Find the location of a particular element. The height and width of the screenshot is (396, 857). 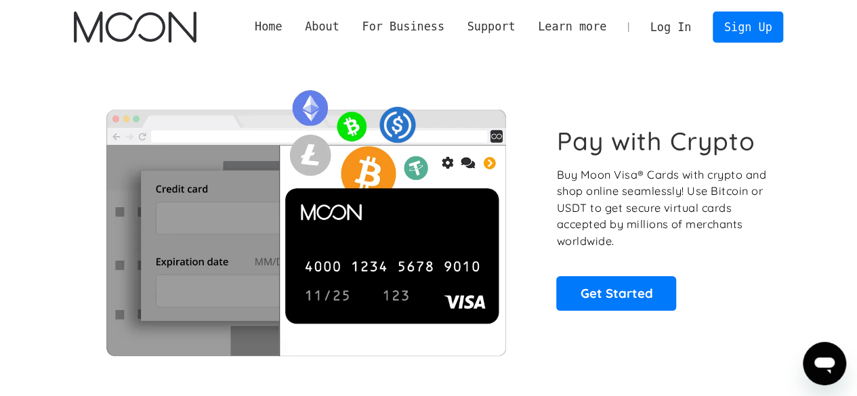

div: Learn more is located at coordinates (572, 26).